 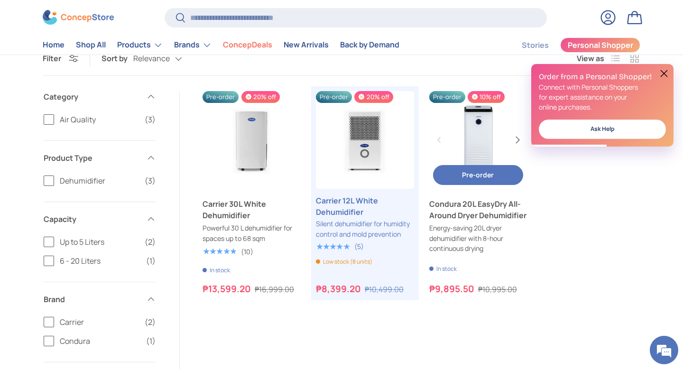 What do you see at coordinates (600, 45) in the screenshot?
I see `a: Personal Shopper` at bounding box center [600, 45].